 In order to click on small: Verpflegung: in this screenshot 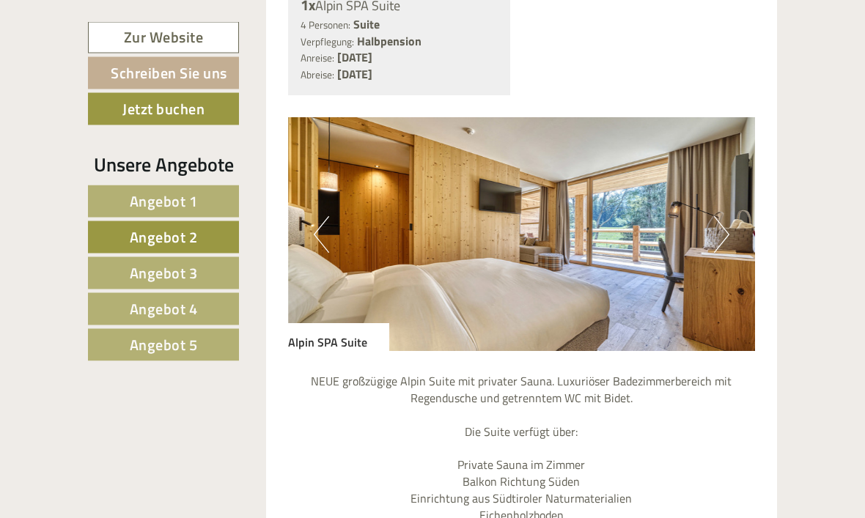, I will do `click(327, 43)`.